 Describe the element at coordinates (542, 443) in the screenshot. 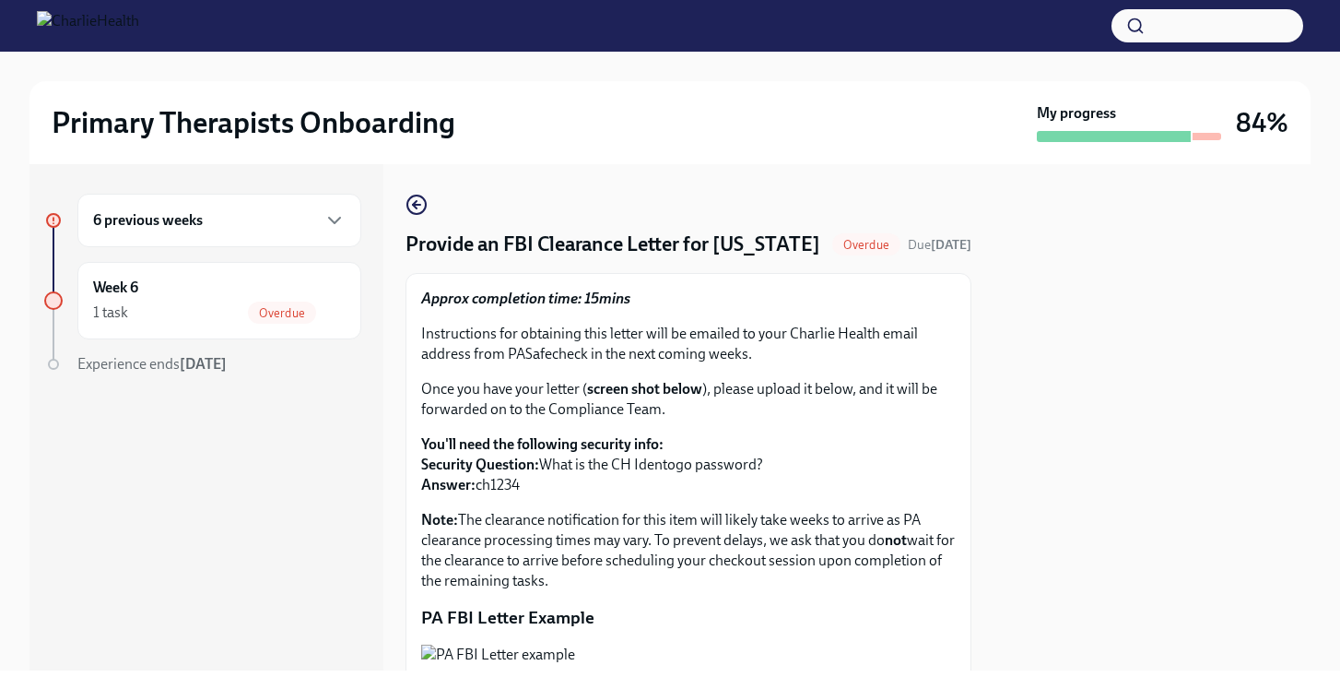

I see `strong: You'll need the following security info:` at that location.